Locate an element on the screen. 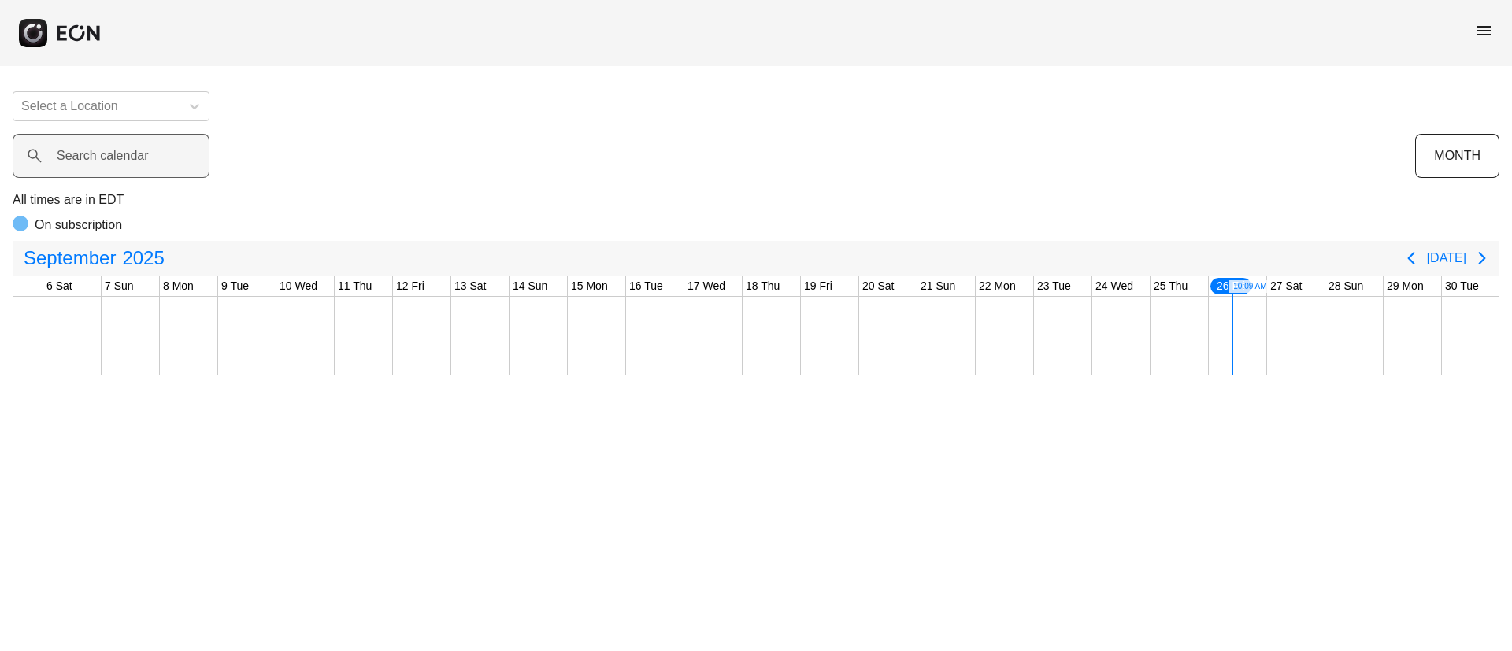 The width and height of the screenshot is (1512, 651). button: Next page is located at coordinates (1482, 258).